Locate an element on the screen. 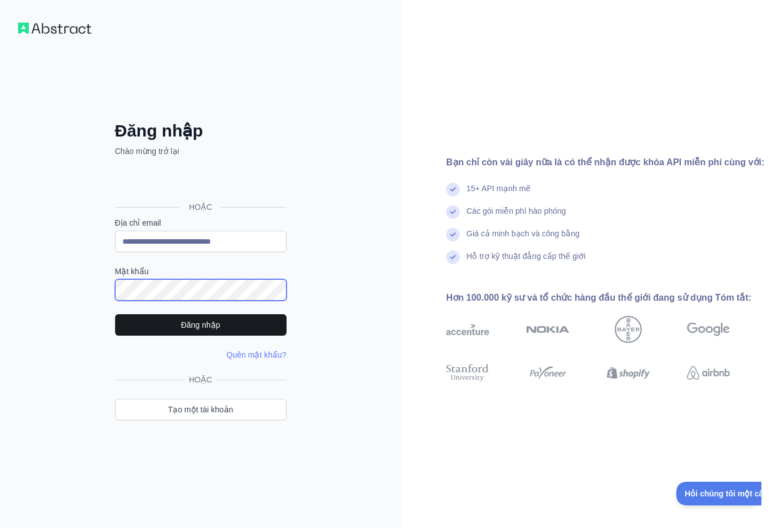 Image resolution: width=784 pixels, height=528 pixels. font: Bạn chỉ còn vài giây nữa là có thể nhận được khóa API miễn phí cùng với: is located at coordinates (605, 162).